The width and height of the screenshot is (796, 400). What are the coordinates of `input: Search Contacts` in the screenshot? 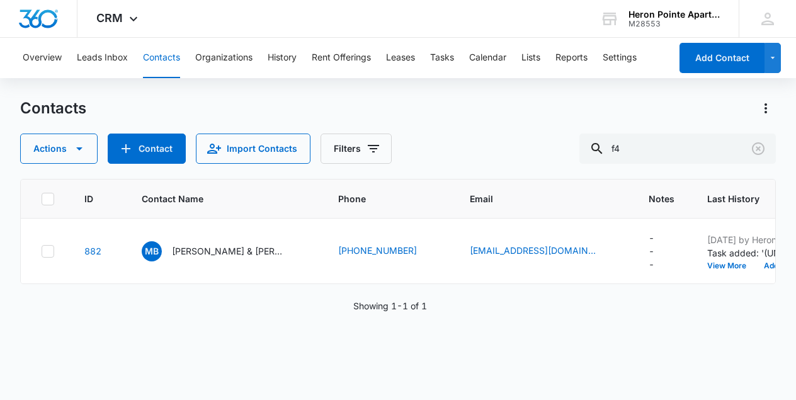 It's located at (677, 149).